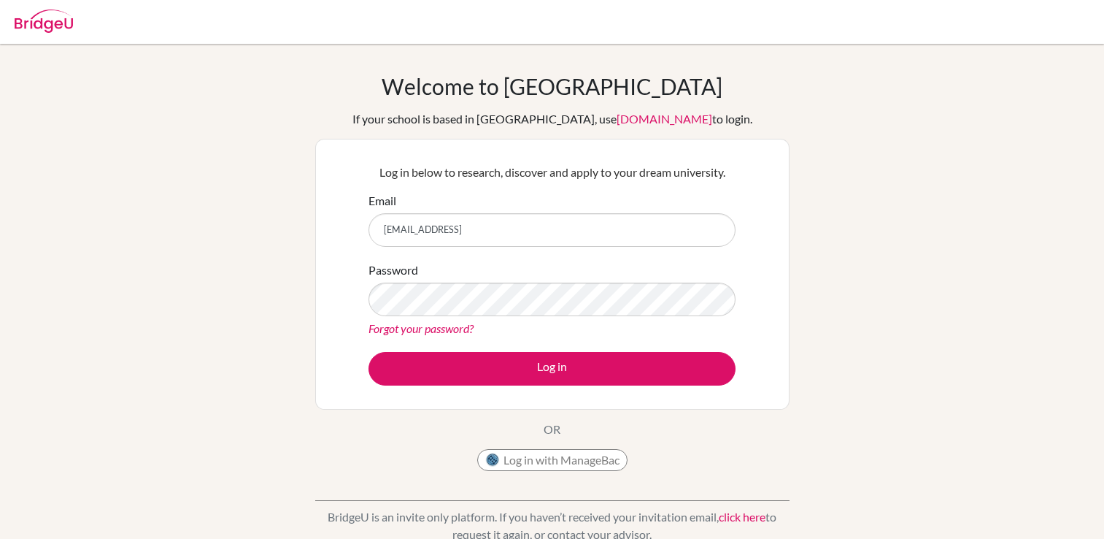 This screenshot has height=539, width=1104. Describe the element at coordinates (552, 369) in the screenshot. I see `button: Log in` at that location.